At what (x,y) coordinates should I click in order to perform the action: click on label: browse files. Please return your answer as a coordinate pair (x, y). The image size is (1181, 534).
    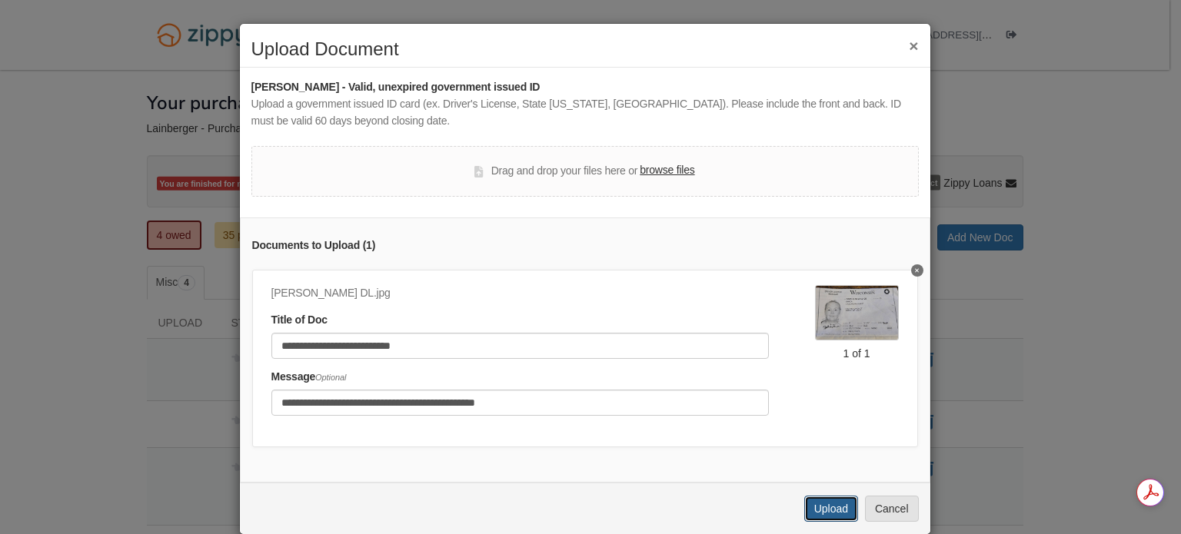
    Looking at the image, I should click on (666, 171).